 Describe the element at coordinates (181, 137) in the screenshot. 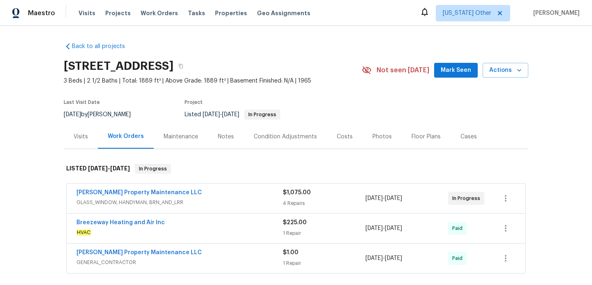

I see `div: Maintenance` at that location.